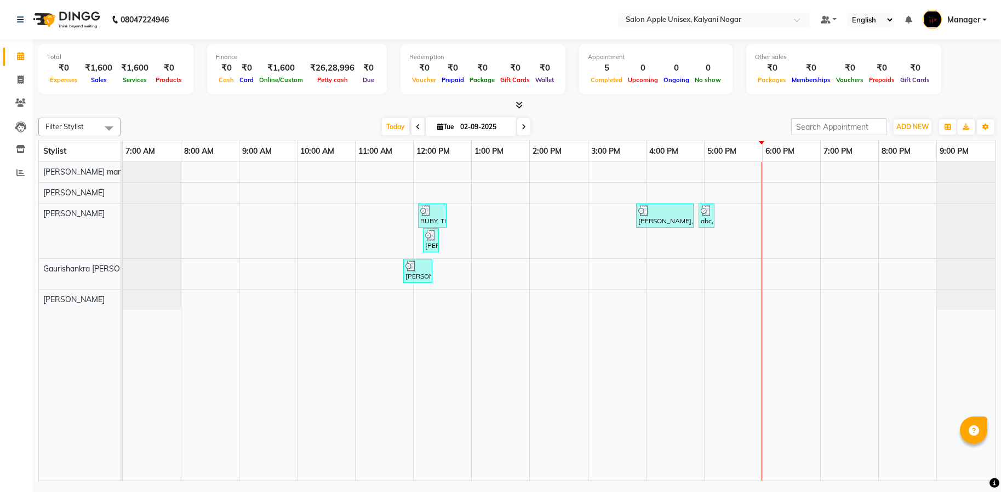 The width and height of the screenshot is (1001, 492). What do you see at coordinates (297, 57) in the screenshot?
I see `div: Finance` at bounding box center [297, 57].